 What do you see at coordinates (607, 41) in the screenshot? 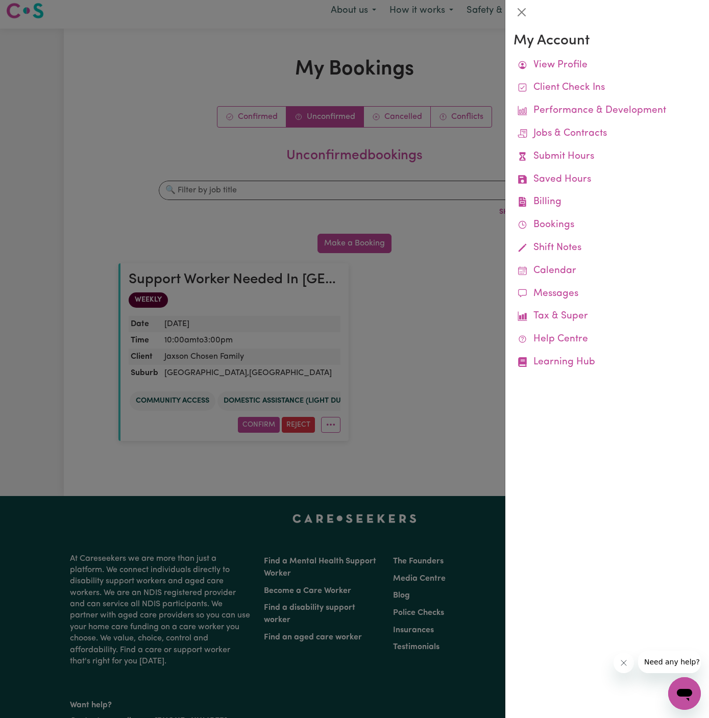
I see `h3: My Account` at bounding box center [607, 41].